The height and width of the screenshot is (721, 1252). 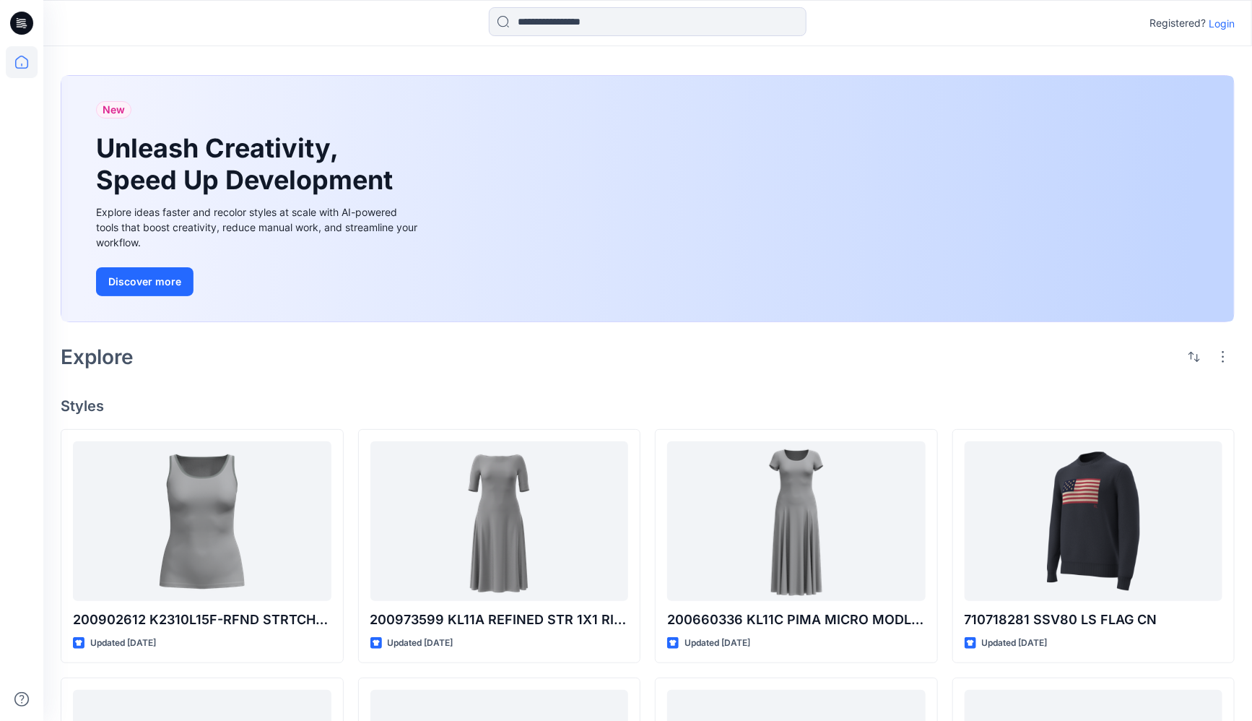 I want to click on a: 200902612 K2310L15F-RFND STRTCH 2X2 RIB-KELLY-SLEEVELESS-TANK, so click(x=202, y=521).